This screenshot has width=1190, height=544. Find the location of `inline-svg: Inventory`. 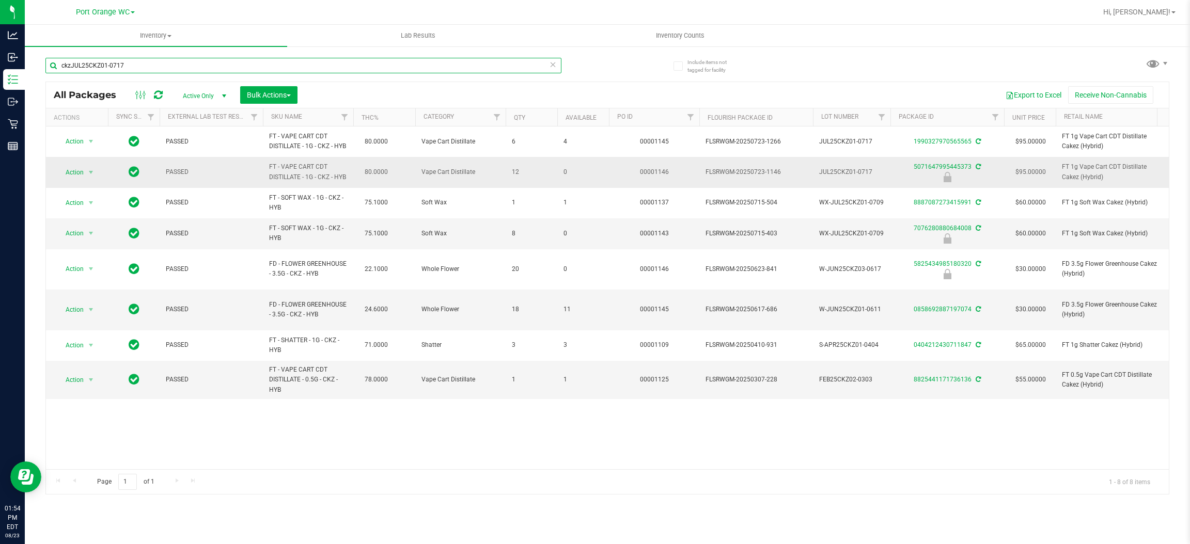

inline-svg: Inventory is located at coordinates (13, 80).